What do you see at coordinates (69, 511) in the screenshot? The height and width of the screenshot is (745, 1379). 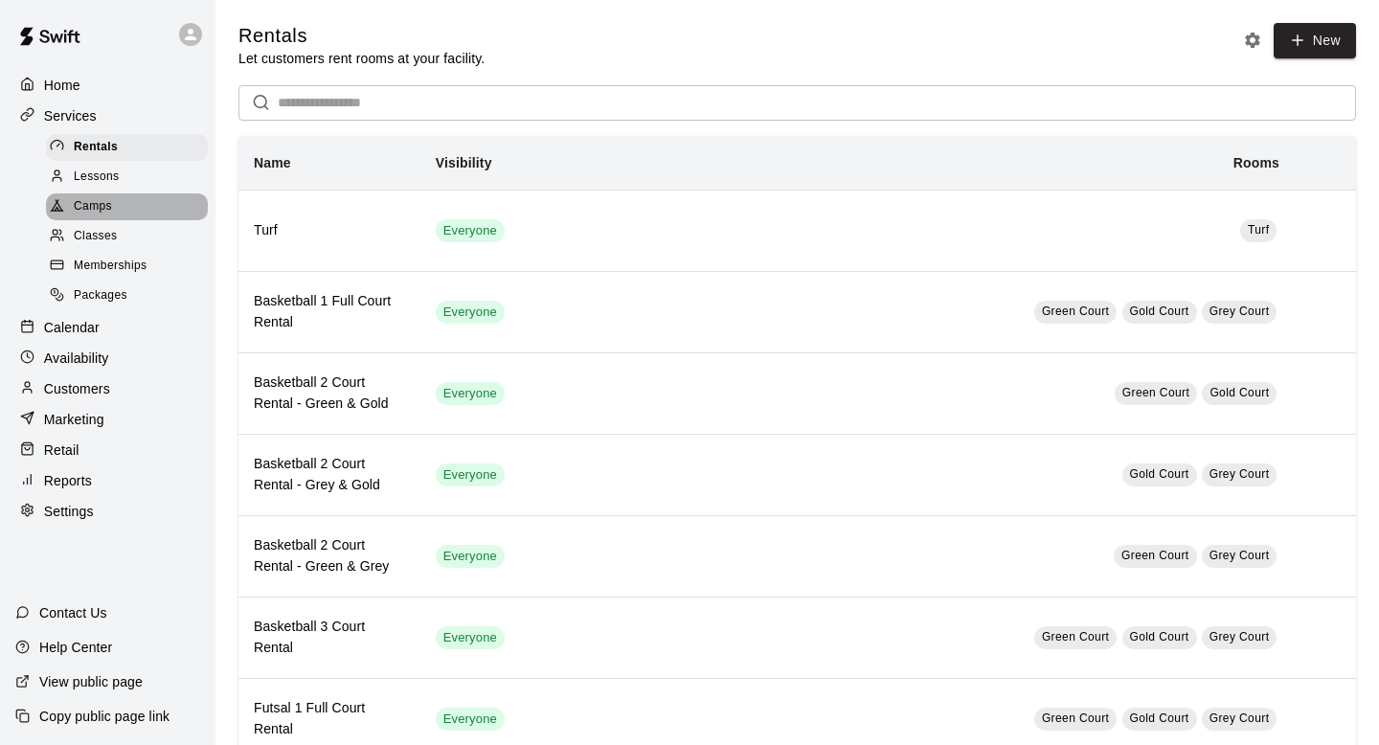 I see `p: Settings` at bounding box center [69, 511].